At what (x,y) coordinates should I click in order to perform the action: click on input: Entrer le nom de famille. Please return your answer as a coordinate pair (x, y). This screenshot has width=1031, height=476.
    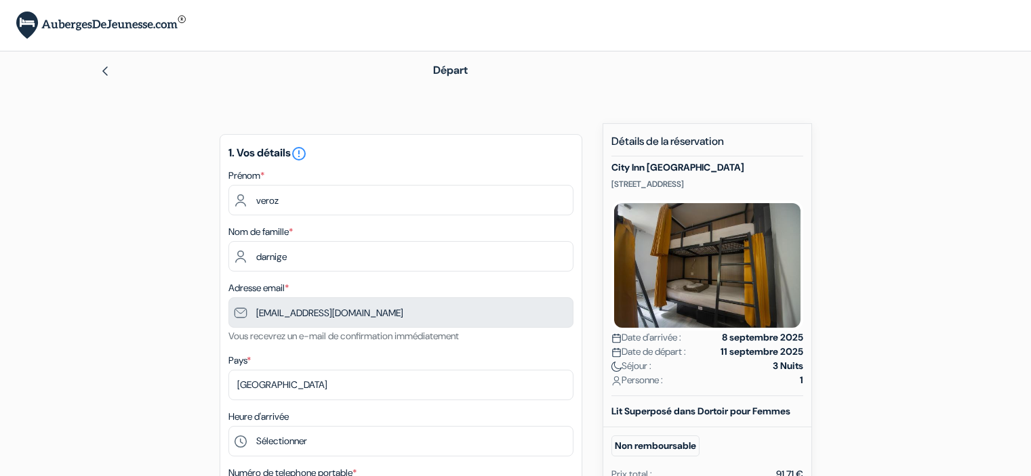
    Looking at the image, I should click on (400, 256).